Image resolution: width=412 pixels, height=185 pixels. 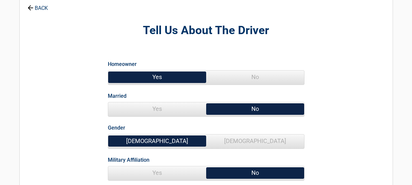 I want to click on label: Homeowner, so click(x=122, y=64).